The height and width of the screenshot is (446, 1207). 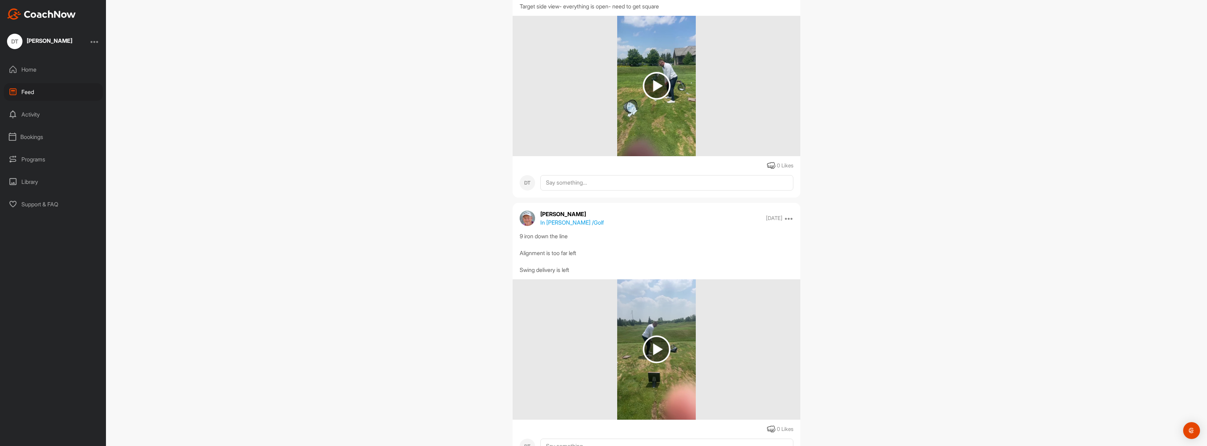 I want to click on div: Programs, so click(x=53, y=159).